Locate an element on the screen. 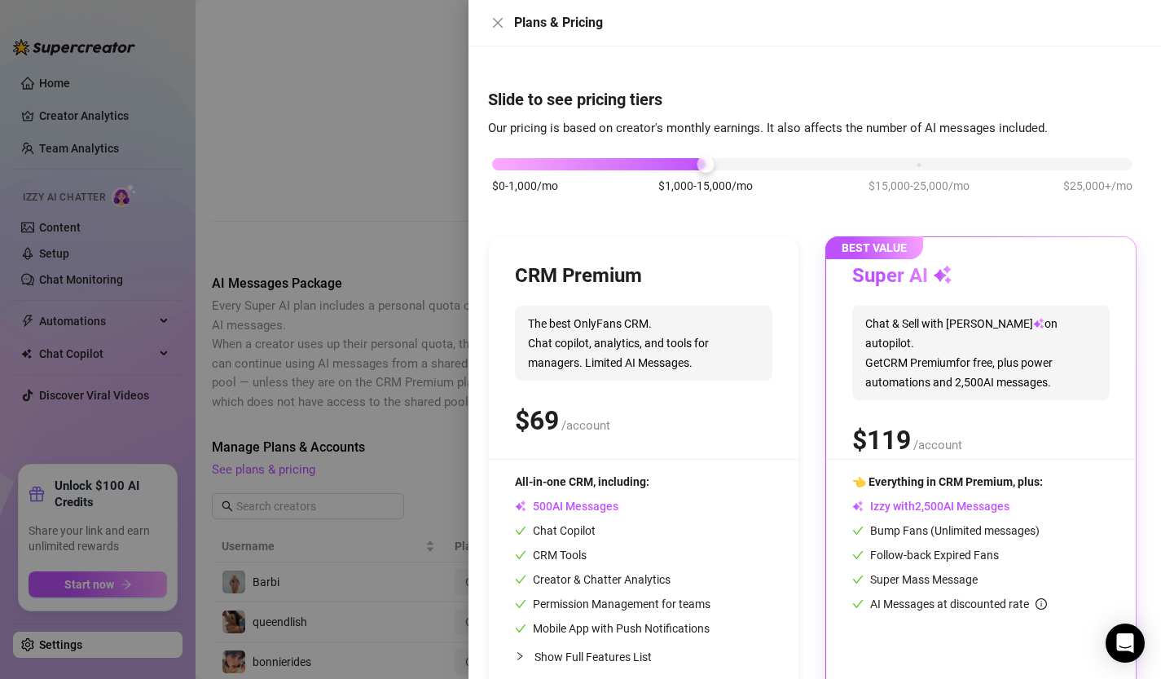  span: $25,000+/mo is located at coordinates (1097, 186).